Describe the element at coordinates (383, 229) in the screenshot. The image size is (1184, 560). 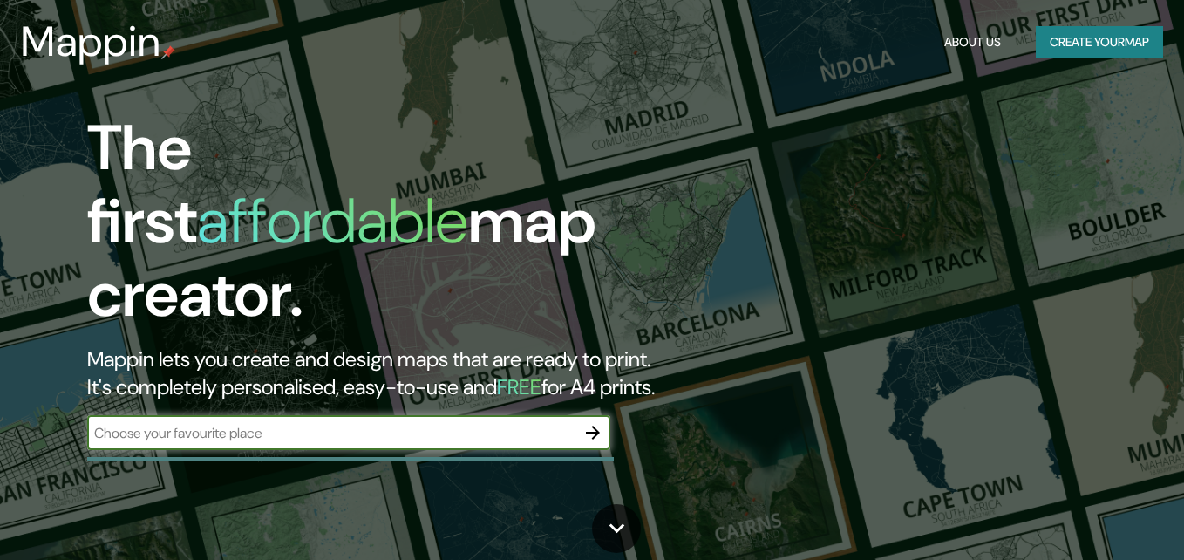
I see `h1: The first map creator.` at that location.